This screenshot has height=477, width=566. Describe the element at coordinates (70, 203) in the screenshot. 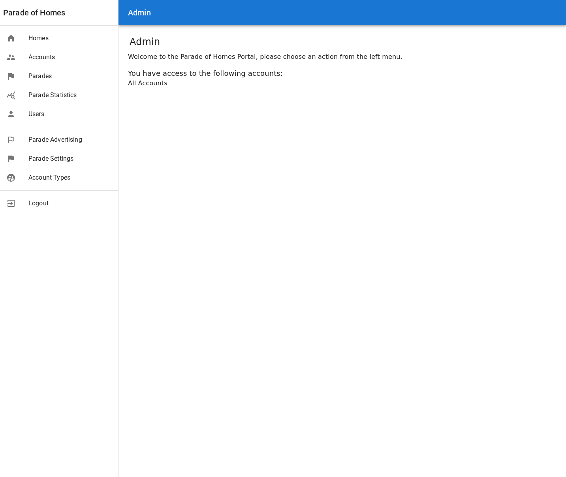

I see `span: Logout` at that location.